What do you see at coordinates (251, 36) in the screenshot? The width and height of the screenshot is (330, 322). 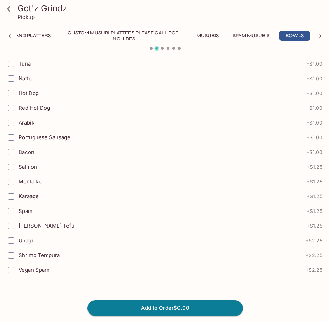 I see `button: Spam Musubis` at bounding box center [251, 36].